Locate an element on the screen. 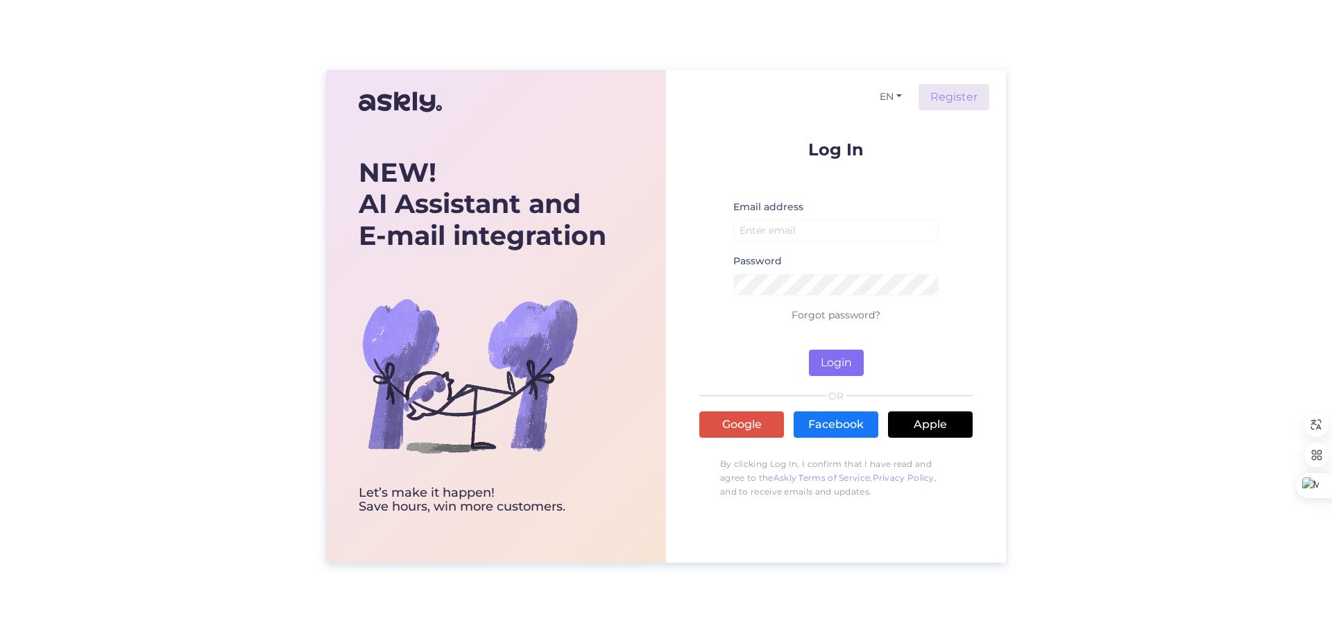  a: Register is located at coordinates (954, 97).